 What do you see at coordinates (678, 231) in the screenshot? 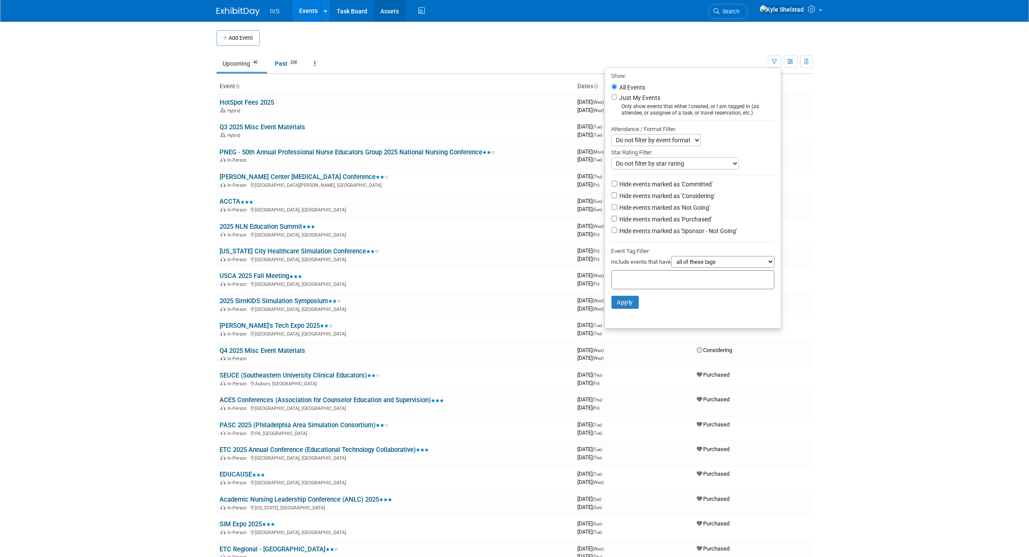
I see `label: Hide events marked as 'Sponsor - Not Going'` at bounding box center [678, 231].